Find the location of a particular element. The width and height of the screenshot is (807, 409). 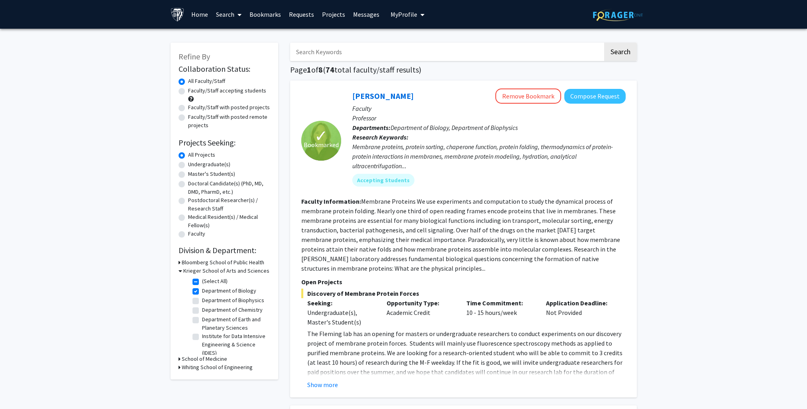

label: Department of Earth and Planetary Sciences is located at coordinates (235, 324).